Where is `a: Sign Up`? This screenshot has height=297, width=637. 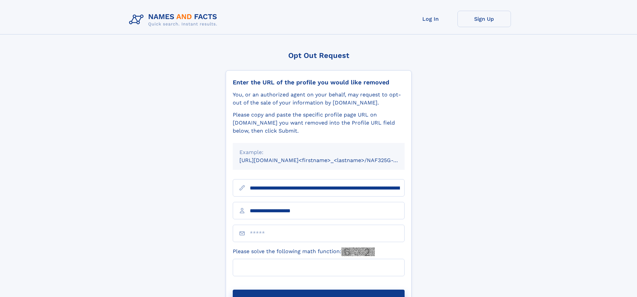 a: Sign Up is located at coordinates (484, 19).